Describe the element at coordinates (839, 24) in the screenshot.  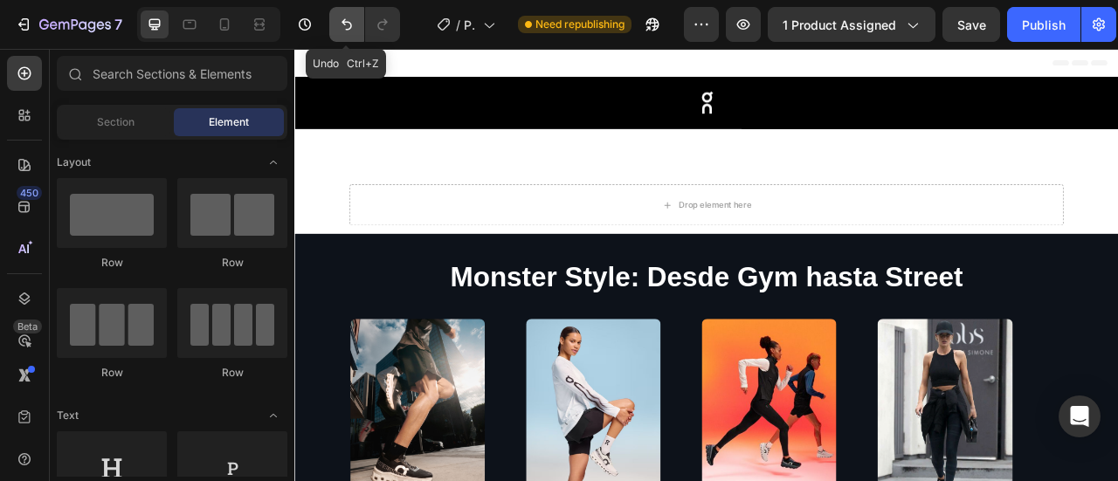
I see `span: 1 product assigned` at that location.